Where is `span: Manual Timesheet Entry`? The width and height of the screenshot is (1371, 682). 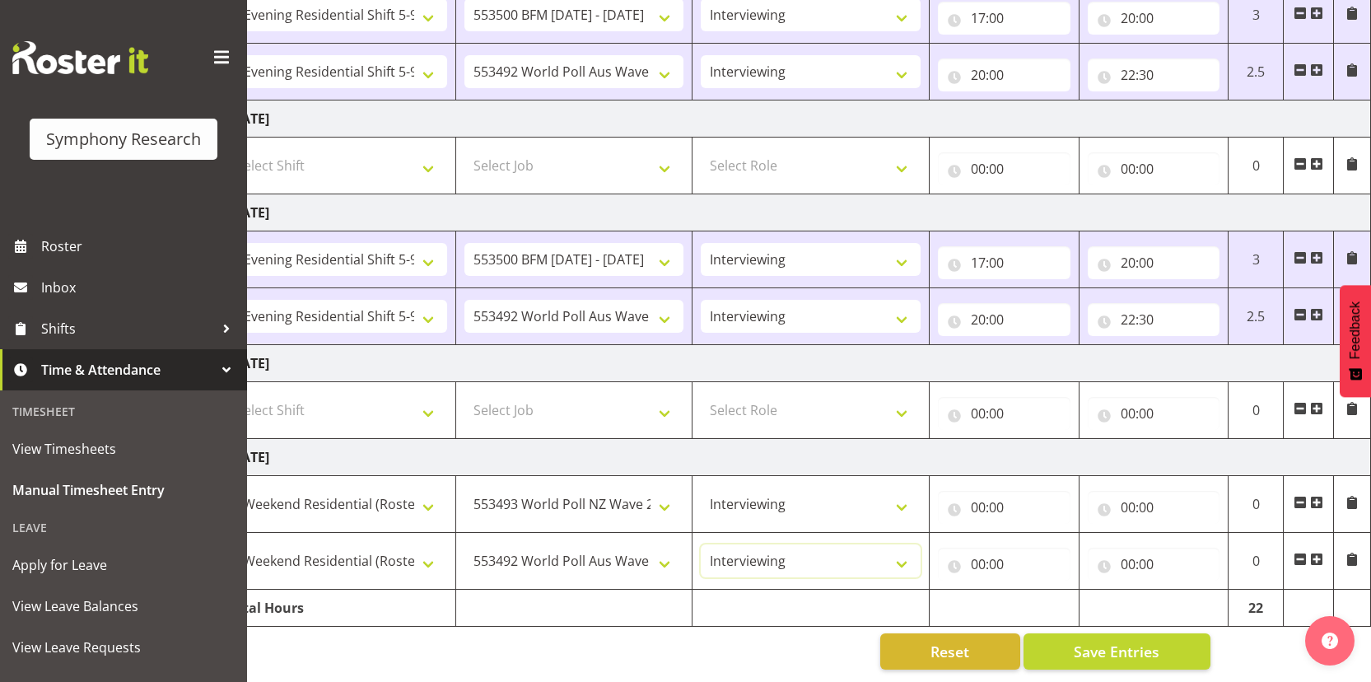
span: Manual Timesheet Entry is located at coordinates (124, 490).